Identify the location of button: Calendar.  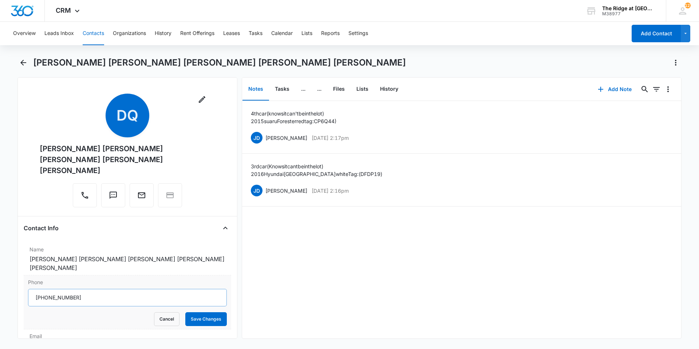
(282, 33).